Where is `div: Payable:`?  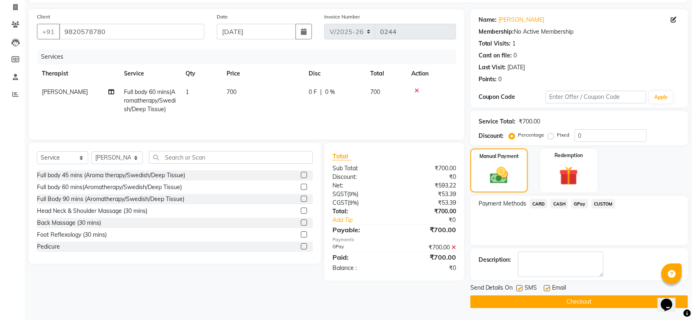 div: Payable: is located at coordinates (360, 230).